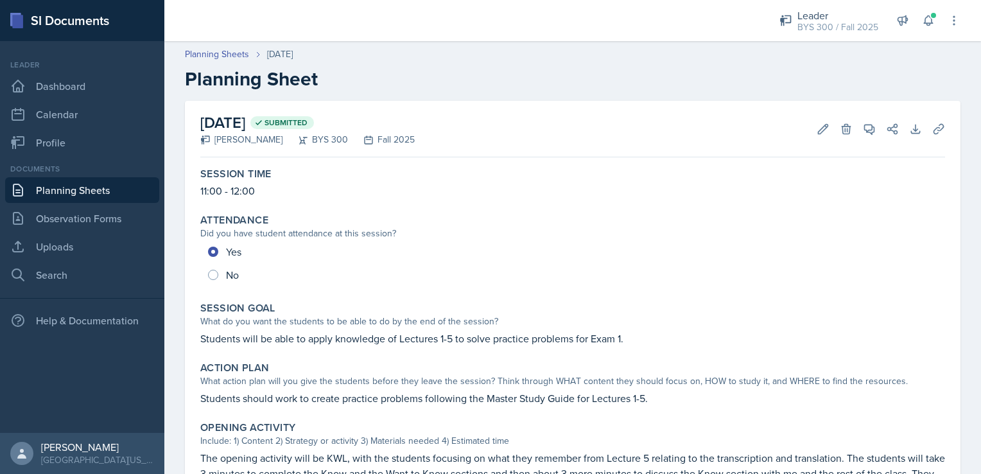 This screenshot has height=474, width=981. Describe the element at coordinates (82, 114) in the screenshot. I see `a: Calendar` at that location.